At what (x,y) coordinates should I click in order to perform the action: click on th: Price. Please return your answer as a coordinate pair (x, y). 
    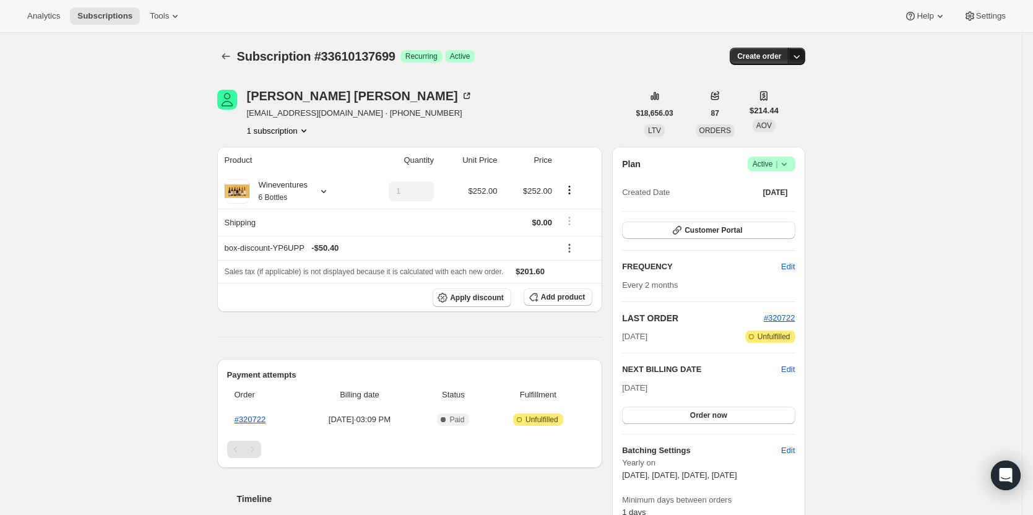
    Looking at the image, I should click on (528, 160).